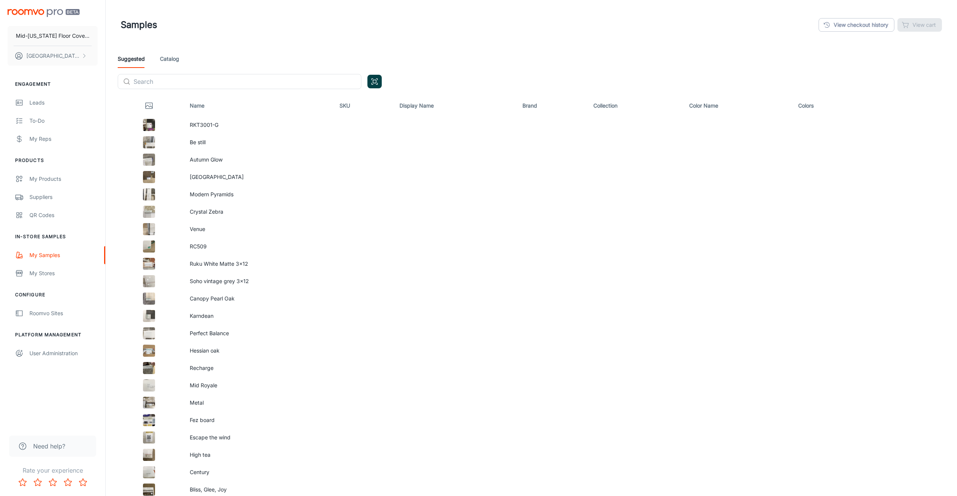 The width and height of the screenshot is (957, 496). I want to click on td: Perfect Balance, so click(259, 333).